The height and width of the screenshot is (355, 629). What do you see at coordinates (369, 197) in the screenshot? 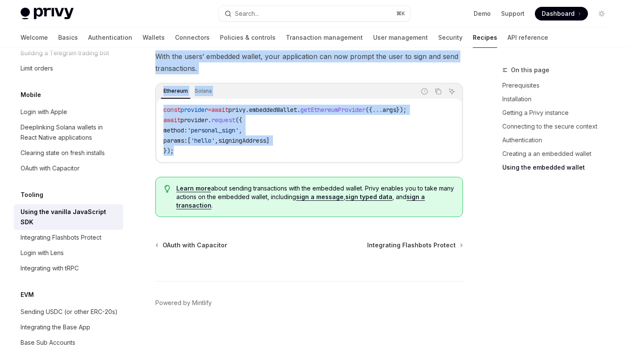
I see `a: sign typed data` at bounding box center [369, 197].